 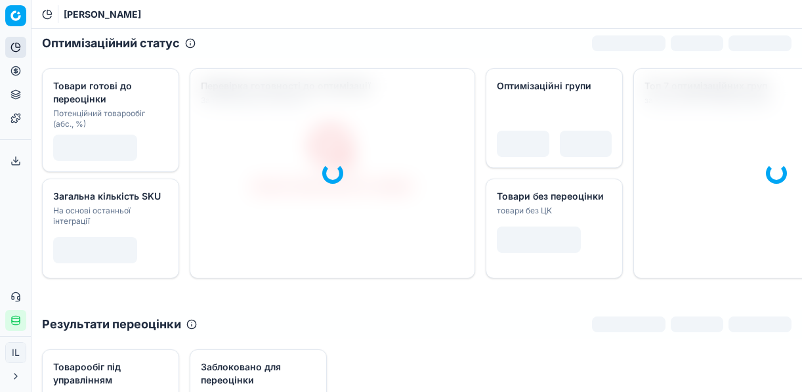 What do you see at coordinates (112, 324) in the screenshot?
I see `h2: Результати переоцінки` at bounding box center [112, 324].